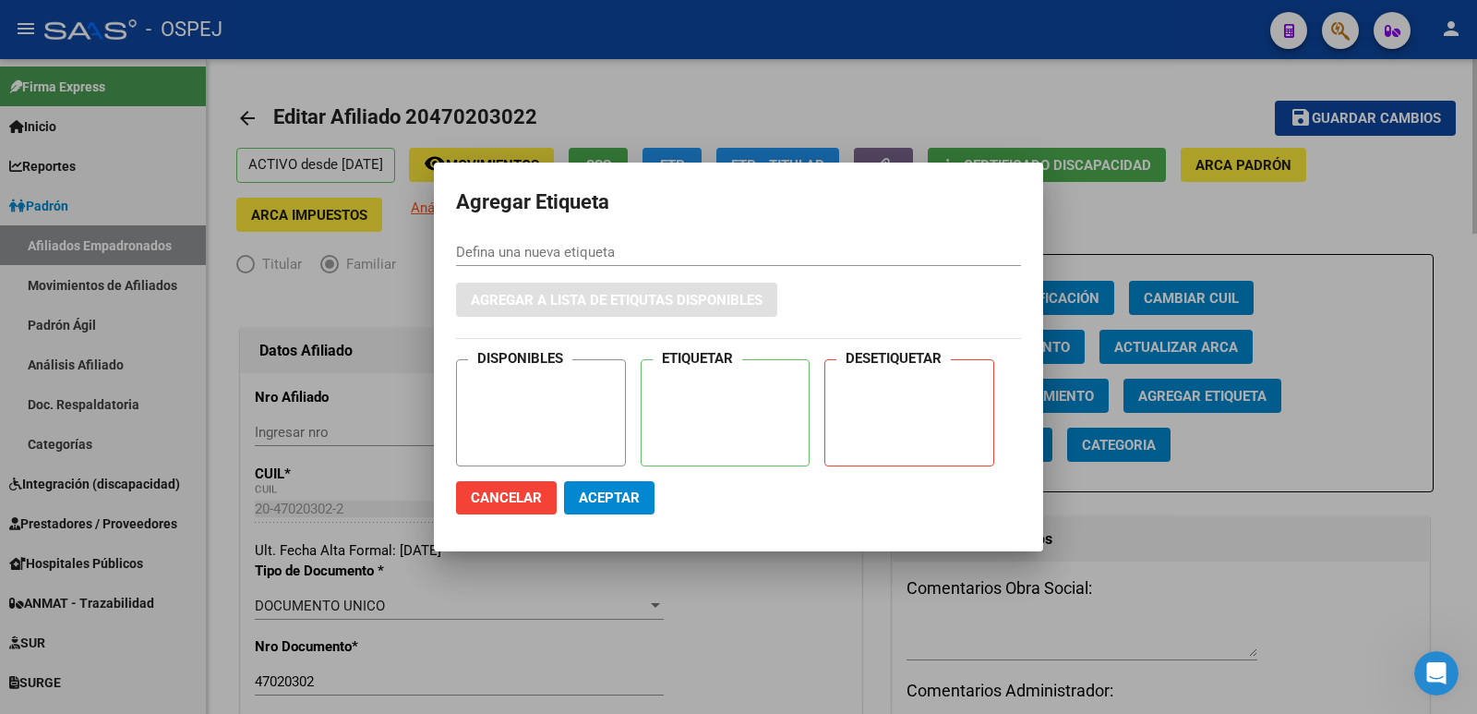  What do you see at coordinates (739, 202) in the screenshot?
I see `h2: Agregar Etiqueta` at bounding box center [739, 202].